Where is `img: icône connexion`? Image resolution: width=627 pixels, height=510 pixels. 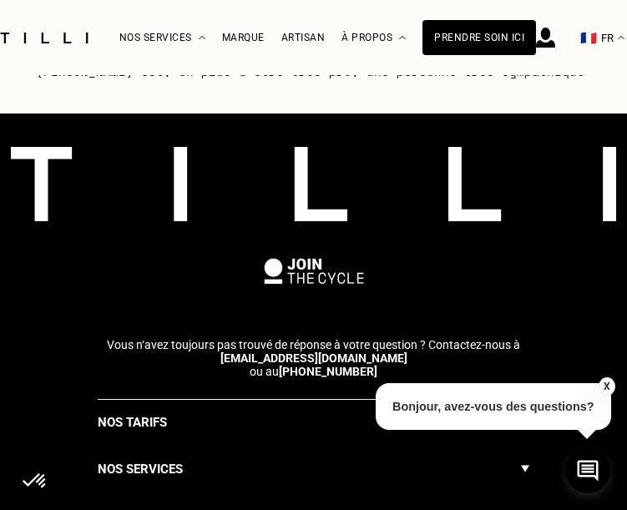 img: icône connexion is located at coordinates (545, 38).